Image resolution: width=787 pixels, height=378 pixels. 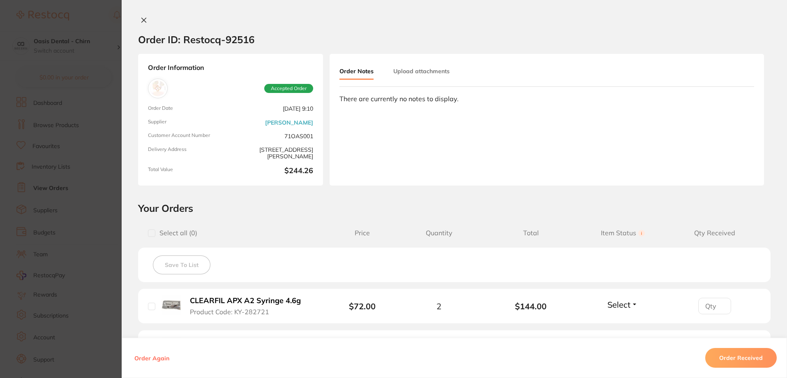 I want to click on span: Select all ( 0 ), so click(x=176, y=233).